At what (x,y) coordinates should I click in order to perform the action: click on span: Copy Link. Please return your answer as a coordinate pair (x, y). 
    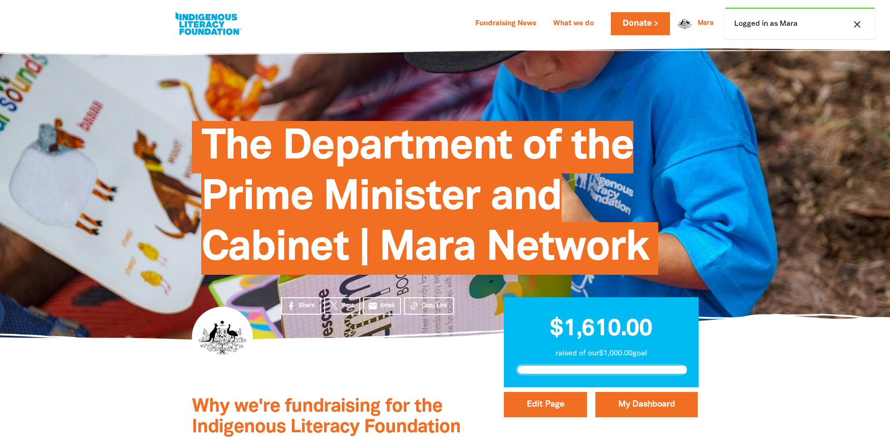
    Looking at the image, I should click on (435, 306).